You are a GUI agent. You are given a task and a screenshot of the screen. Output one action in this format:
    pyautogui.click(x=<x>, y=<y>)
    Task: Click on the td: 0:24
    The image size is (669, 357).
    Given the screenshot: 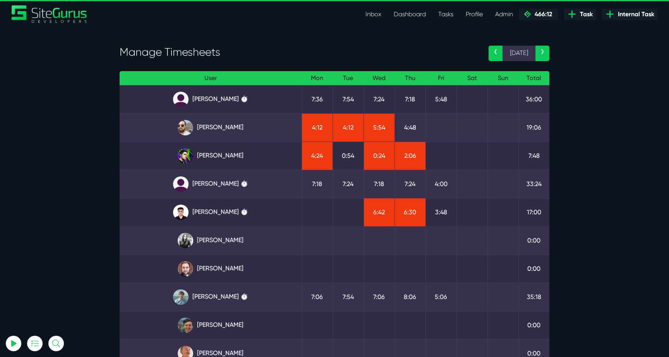 What is the action you would take?
    pyautogui.click(x=379, y=156)
    